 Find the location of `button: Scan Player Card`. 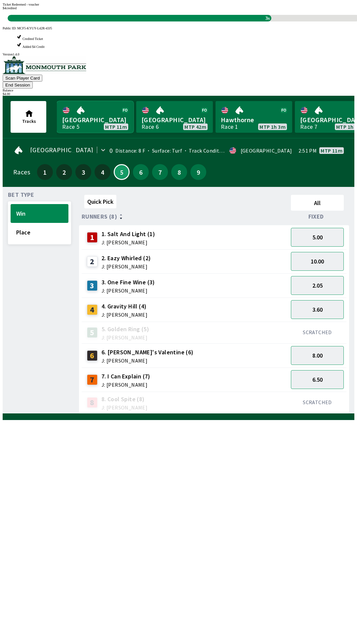

button: Scan Player Card is located at coordinates (22, 78).